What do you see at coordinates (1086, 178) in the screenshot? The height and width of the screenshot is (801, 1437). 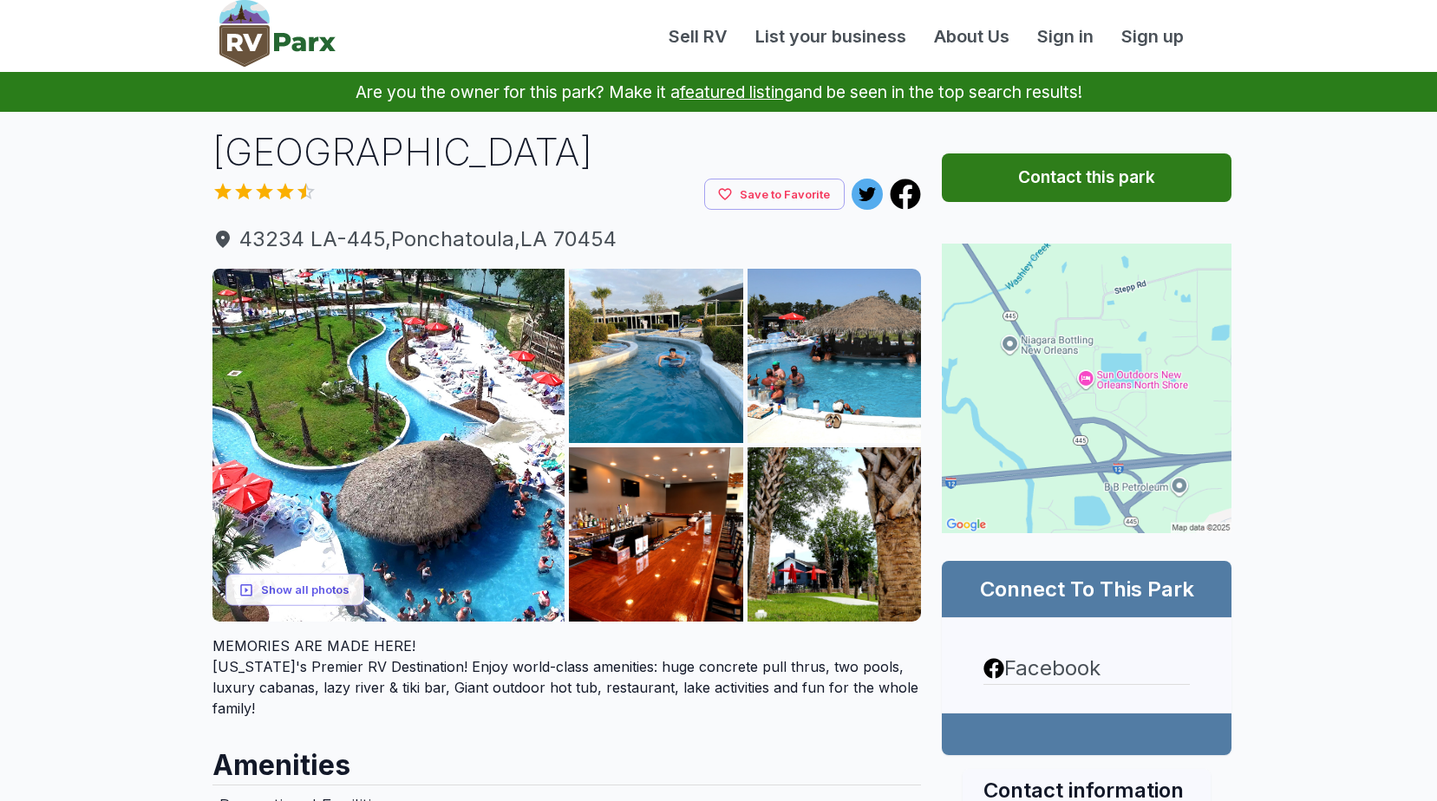 I see `button: Contact this park` at bounding box center [1086, 178].